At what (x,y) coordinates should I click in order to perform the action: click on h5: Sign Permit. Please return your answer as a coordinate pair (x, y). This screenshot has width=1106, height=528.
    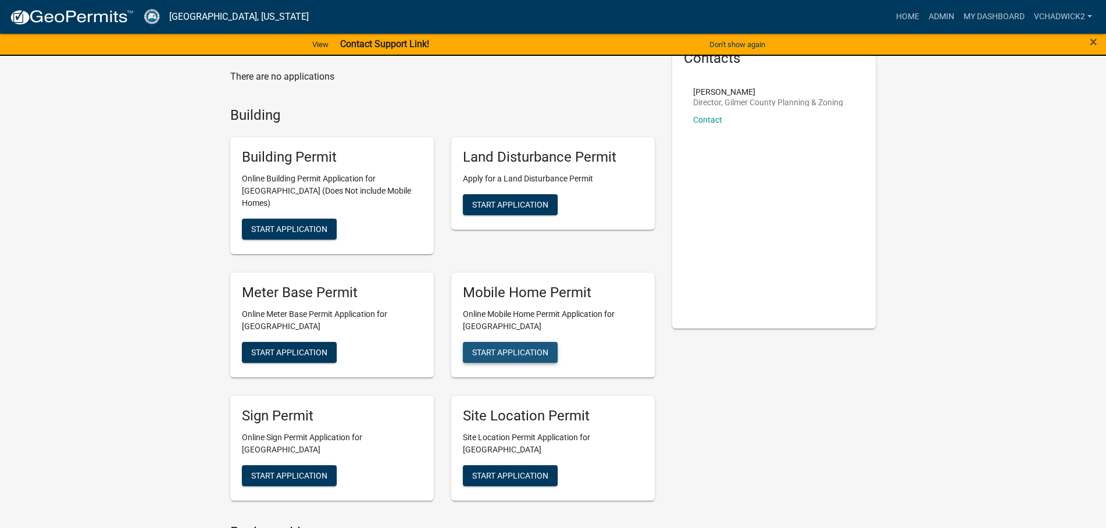
    Looking at the image, I should click on (332, 416).